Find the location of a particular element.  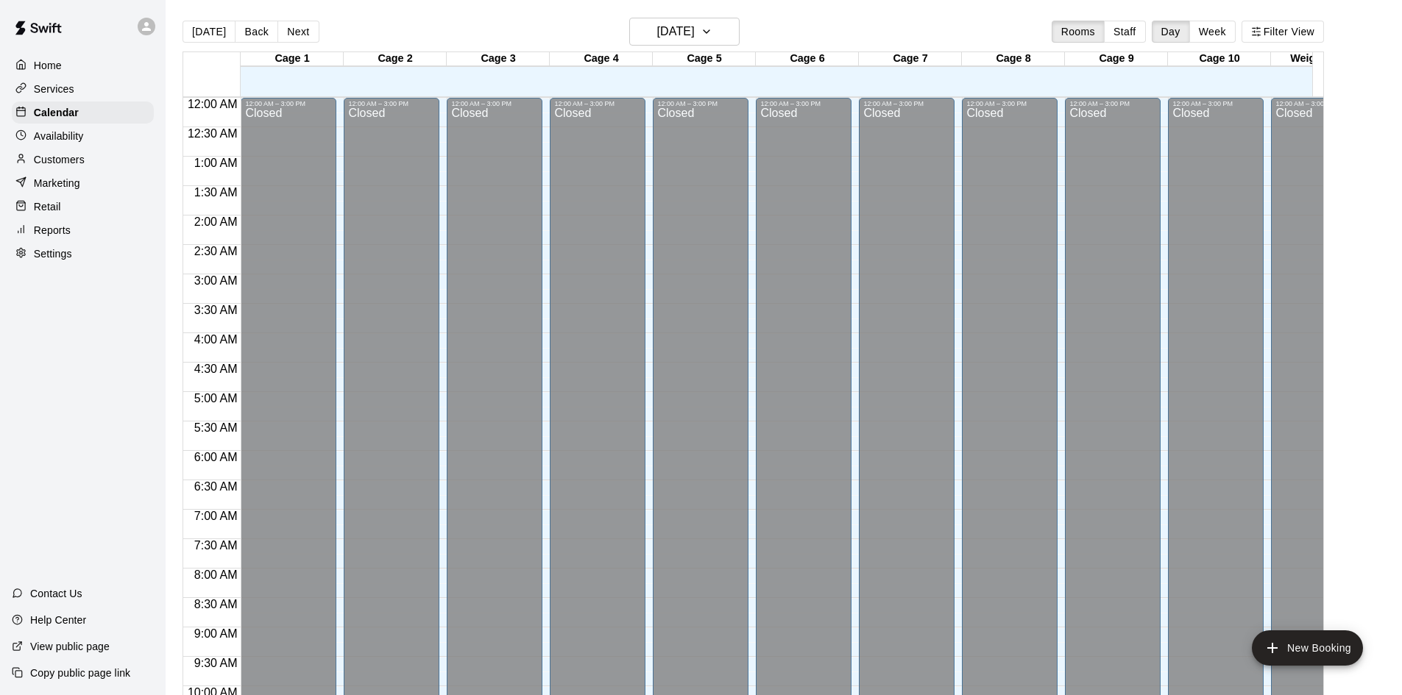

a: Marketing is located at coordinates (82, 183).